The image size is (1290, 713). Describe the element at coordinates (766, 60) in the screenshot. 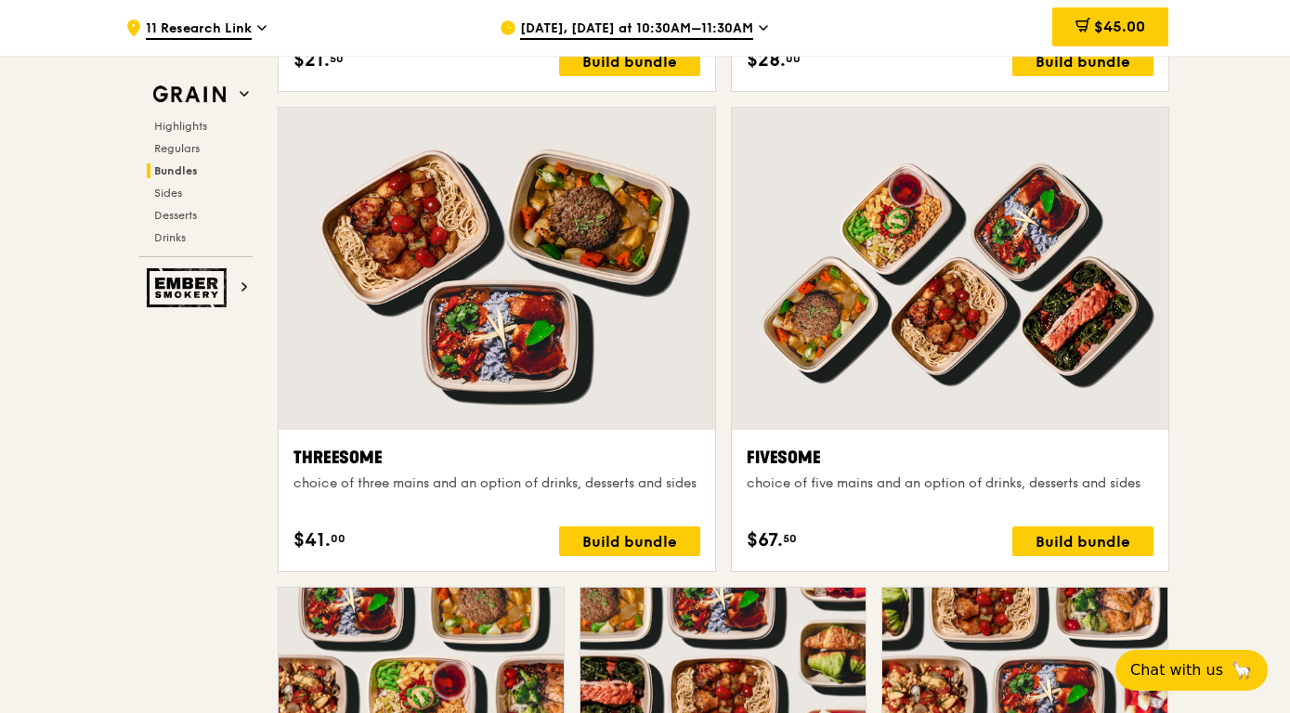

I see `span: $28.` at that location.